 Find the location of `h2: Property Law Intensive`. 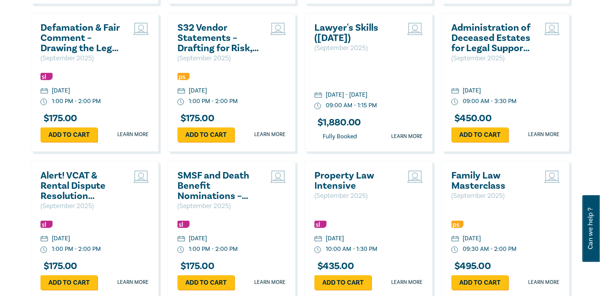

h2: Property Law Intensive is located at coordinates (355, 181).